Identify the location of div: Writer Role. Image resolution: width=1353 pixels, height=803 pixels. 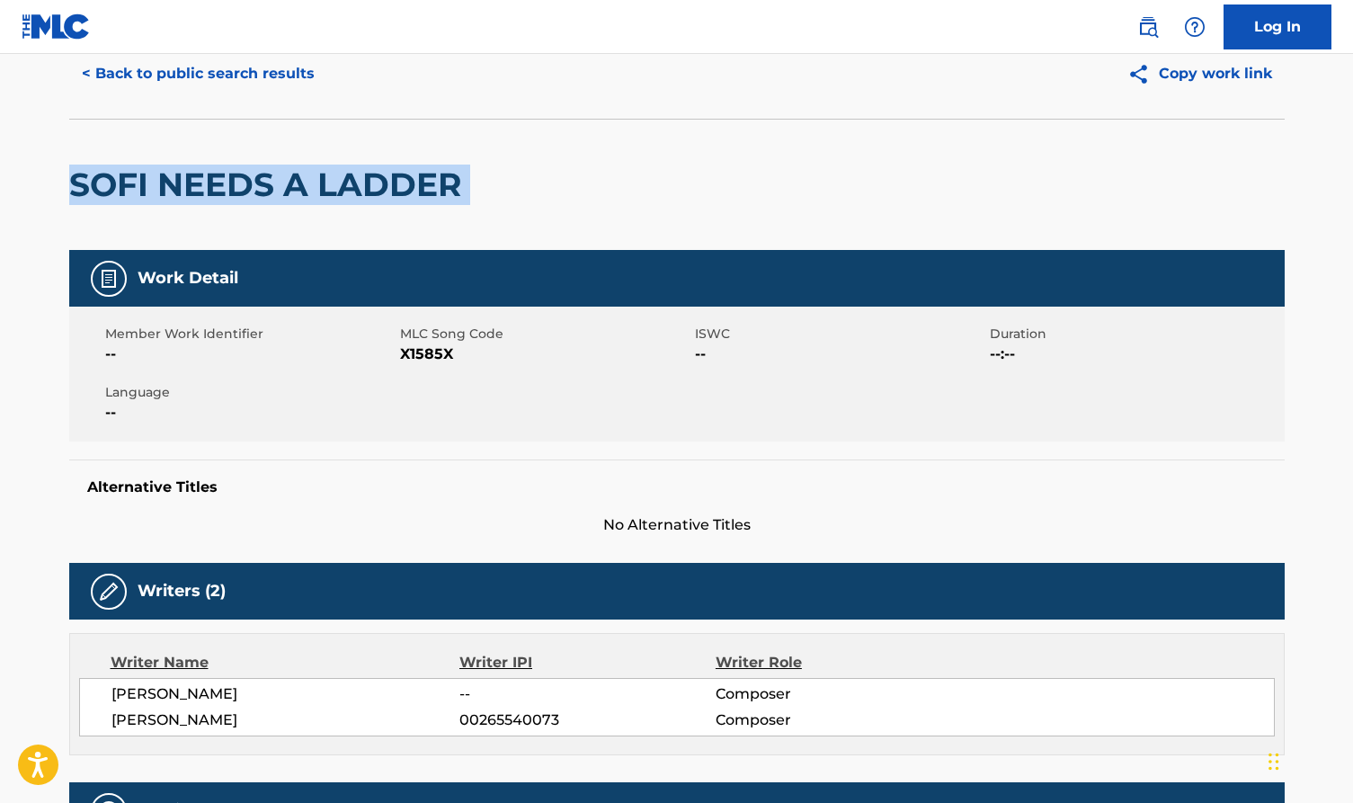
(832, 663).